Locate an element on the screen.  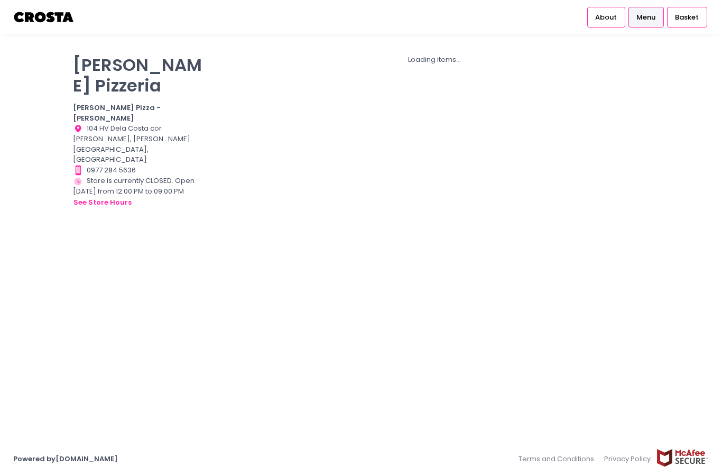
span: About is located at coordinates (606, 17).